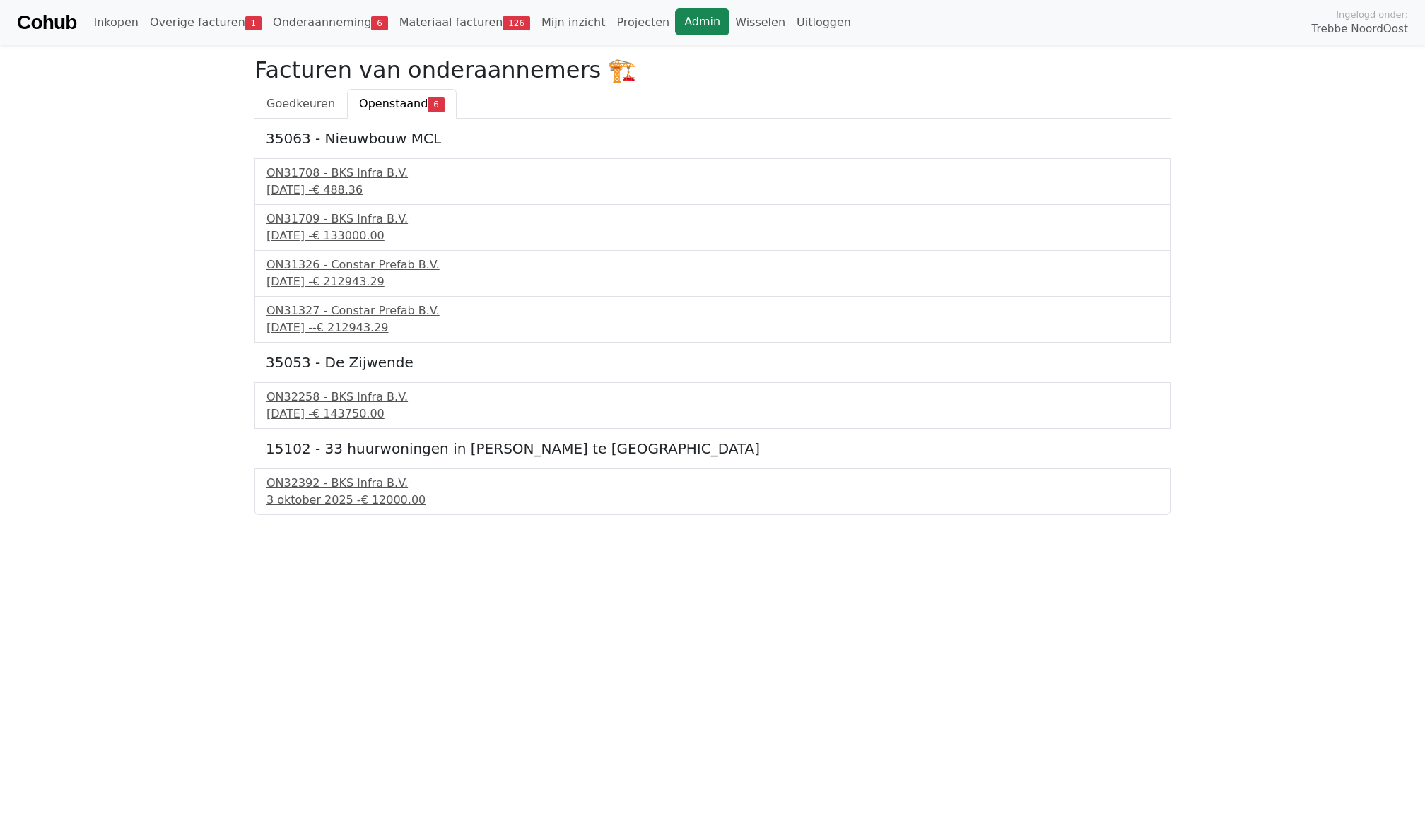 Image resolution: width=1425 pixels, height=840 pixels. What do you see at coordinates (300, 104) in the screenshot?
I see `a: Goedkeuren` at bounding box center [300, 104].